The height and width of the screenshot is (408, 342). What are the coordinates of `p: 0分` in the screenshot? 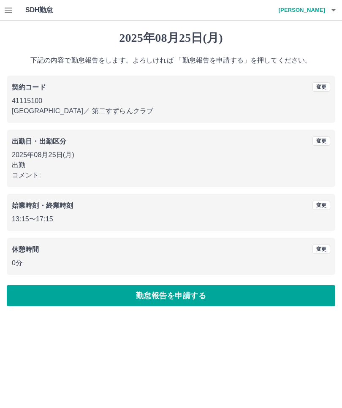 It's located at (171, 263).